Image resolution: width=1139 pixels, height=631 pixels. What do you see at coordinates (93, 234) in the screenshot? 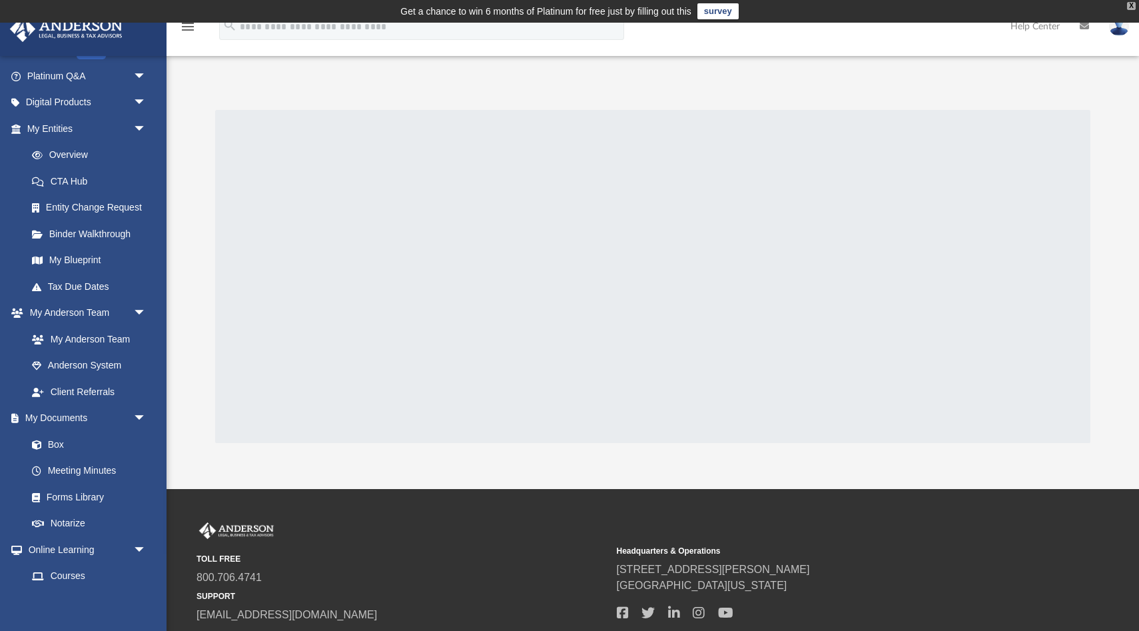
I see `a: Binder Walkthrough` at bounding box center [93, 234].